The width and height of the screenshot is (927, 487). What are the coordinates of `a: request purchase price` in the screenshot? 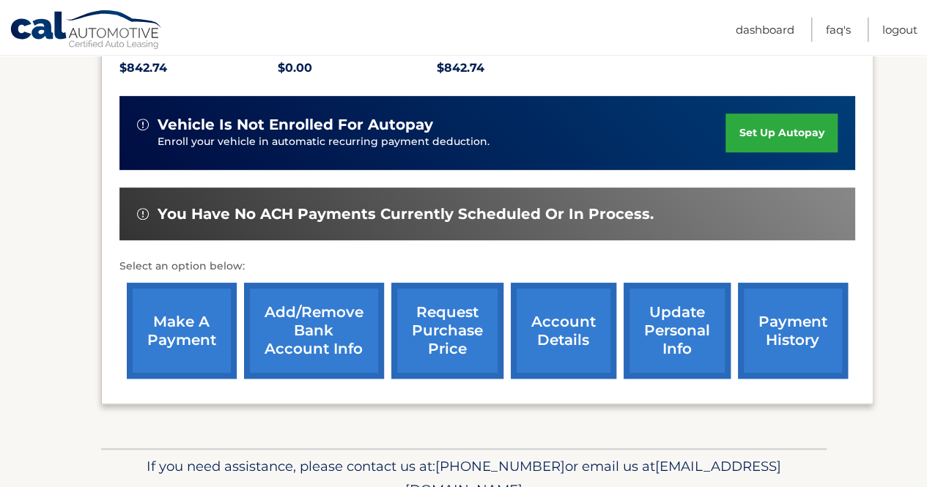 It's located at (447, 330).